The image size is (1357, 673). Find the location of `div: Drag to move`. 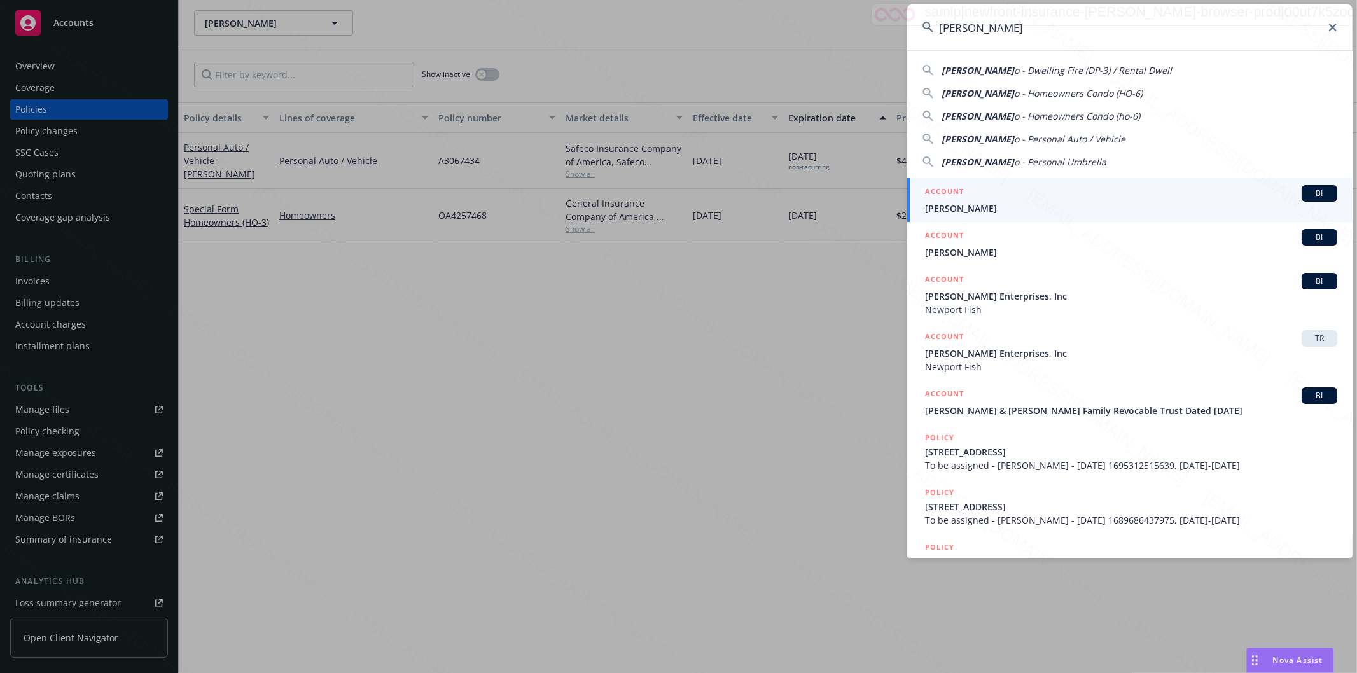

div: Drag to move is located at coordinates (1255, 661).